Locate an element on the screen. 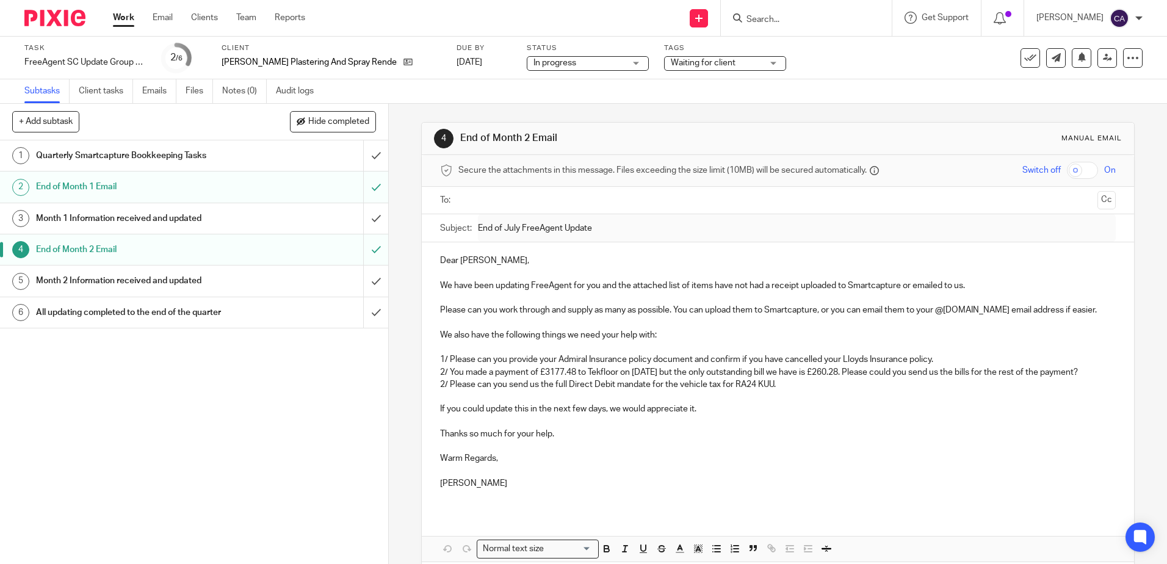 The height and width of the screenshot is (564, 1167). a: Client tasks is located at coordinates (106, 91).